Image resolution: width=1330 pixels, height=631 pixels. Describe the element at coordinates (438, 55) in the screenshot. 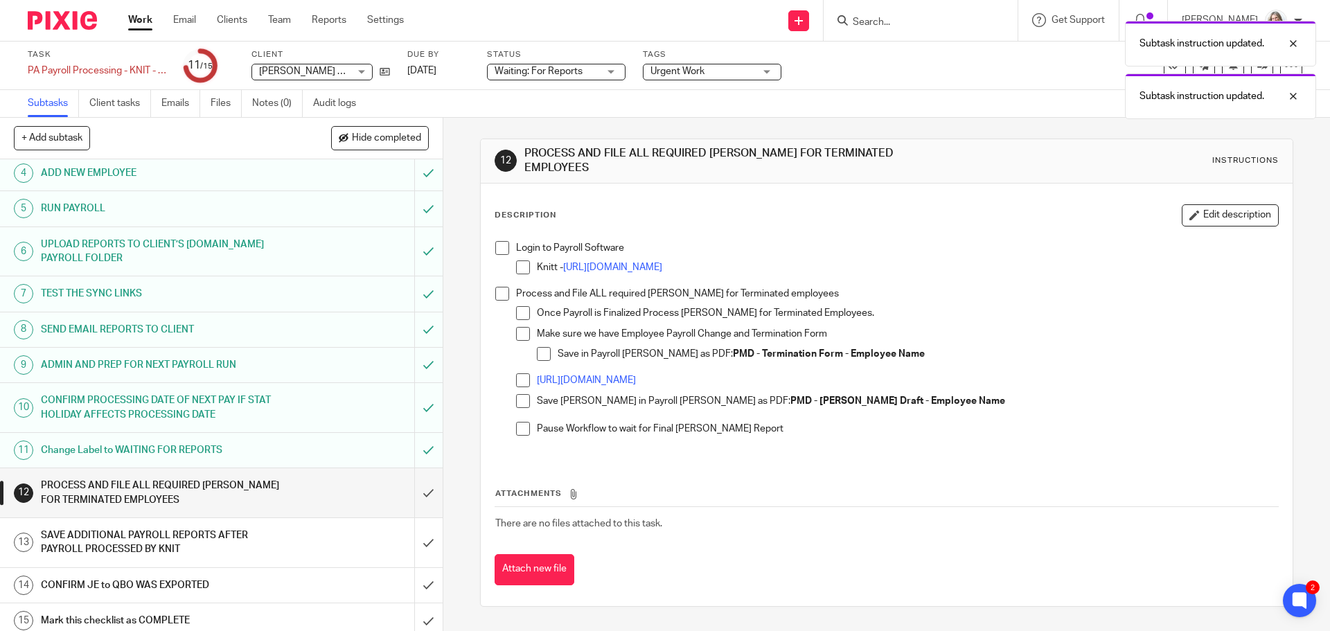

I see `label: Due by` at that location.